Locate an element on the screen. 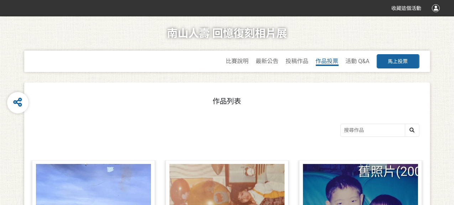 The width and height of the screenshot is (454, 205). button: 馬上投票 is located at coordinates (398, 61).